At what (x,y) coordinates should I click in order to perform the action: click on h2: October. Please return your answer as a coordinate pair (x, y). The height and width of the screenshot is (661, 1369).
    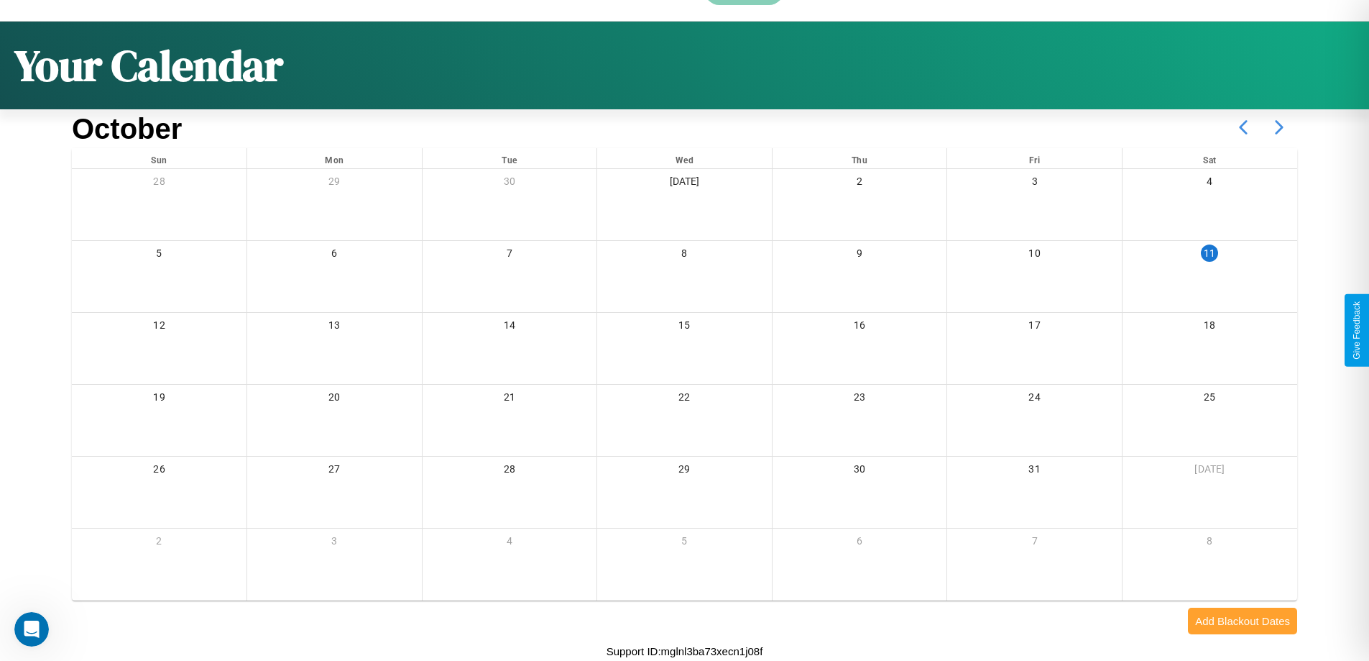
    Looking at the image, I should click on (127, 129).